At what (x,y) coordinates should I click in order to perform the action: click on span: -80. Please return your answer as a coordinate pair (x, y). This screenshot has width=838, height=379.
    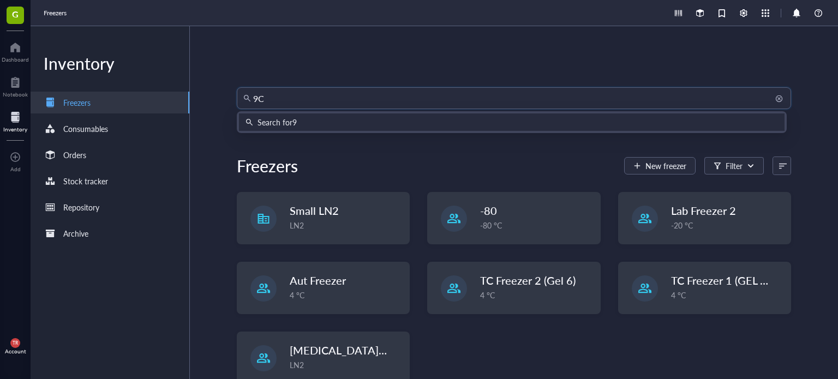
    Looking at the image, I should click on (488, 211).